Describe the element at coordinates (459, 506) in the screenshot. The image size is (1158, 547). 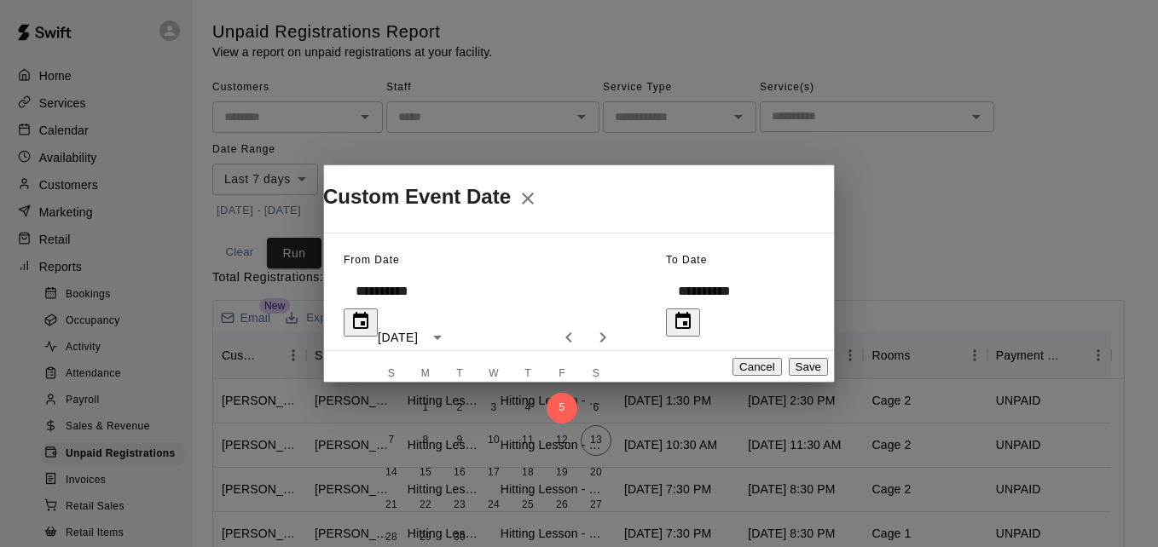
I see `button: 23` at that location.